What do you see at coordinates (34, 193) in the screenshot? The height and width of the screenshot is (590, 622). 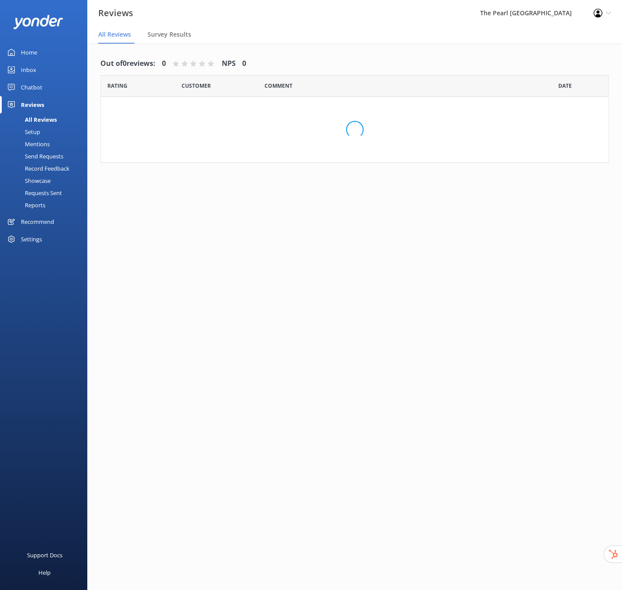 I see `div: Requests Sent` at bounding box center [34, 193].